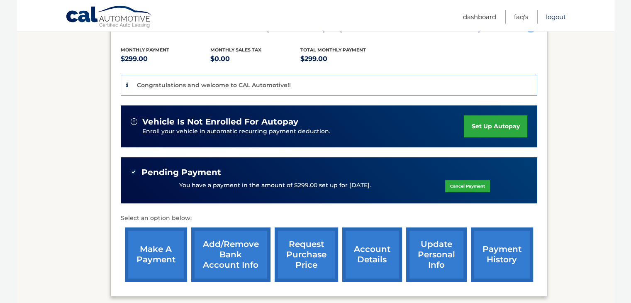 The width and height of the screenshot is (631, 303). Describe the element at coordinates (214, 85) in the screenshot. I see `p: Congratulations and welcome to CAL Automotive!!` at that location.